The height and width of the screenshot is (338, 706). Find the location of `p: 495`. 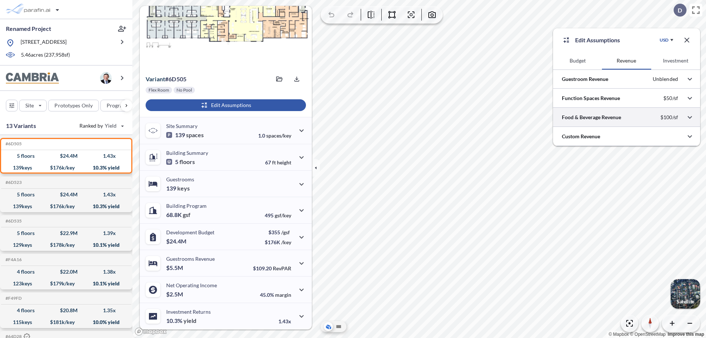

p: 495 is located at coordinates (278, 215).